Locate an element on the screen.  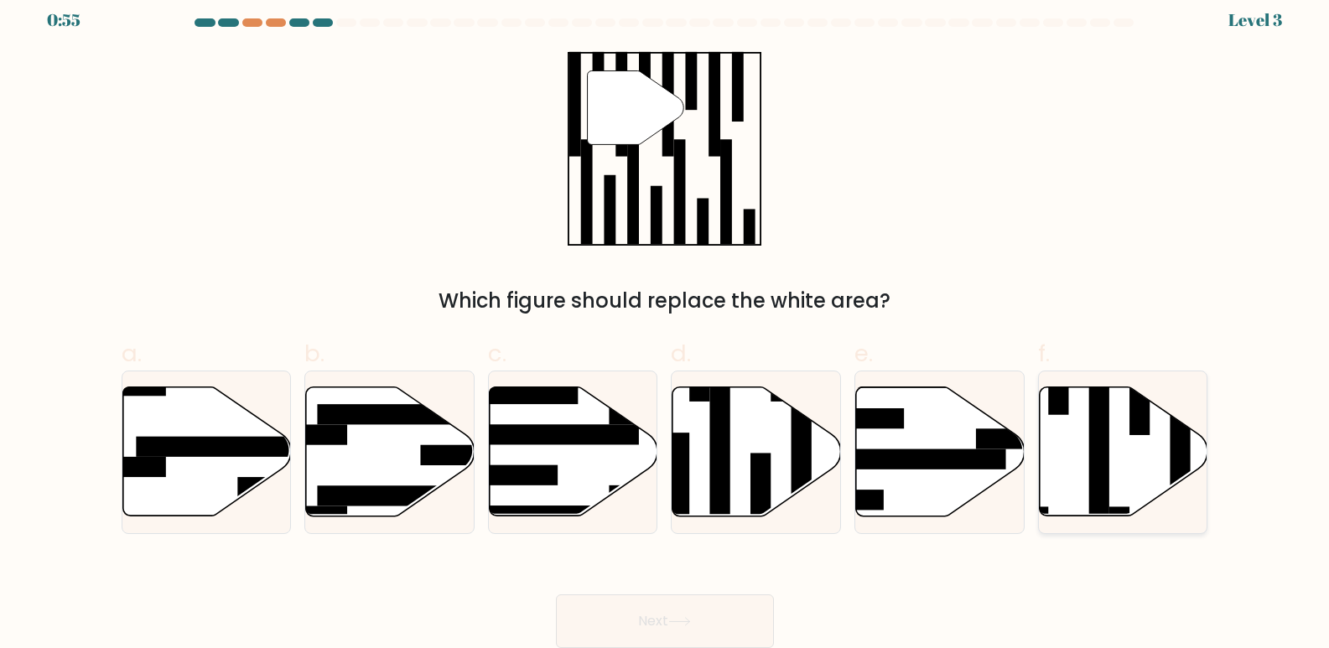
span: f. is located at coordinates (1044, 353).